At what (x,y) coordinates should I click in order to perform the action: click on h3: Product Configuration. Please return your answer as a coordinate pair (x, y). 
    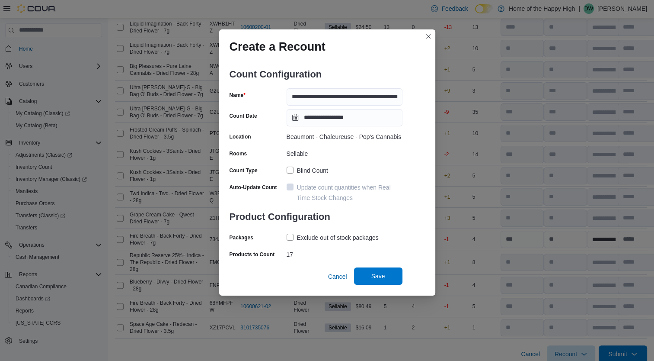
    Looking at the image, I should click on (316, 217).